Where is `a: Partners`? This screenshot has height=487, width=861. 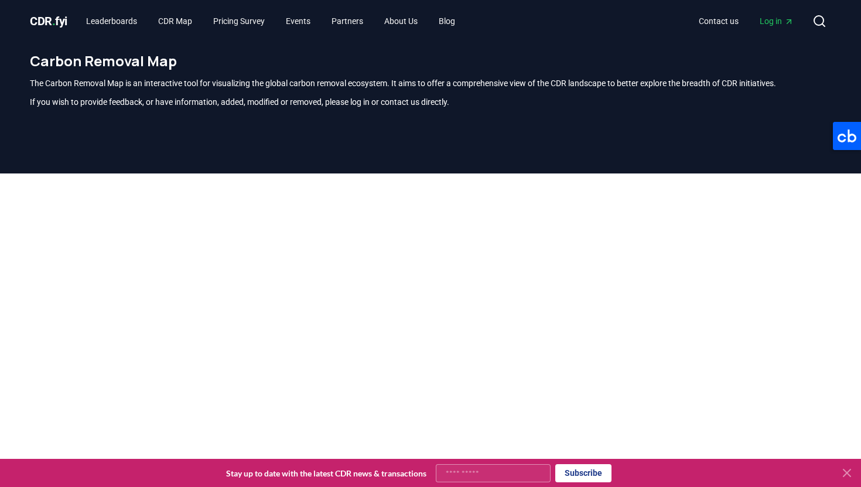
a: Partners is located at coordinates (348, 21).